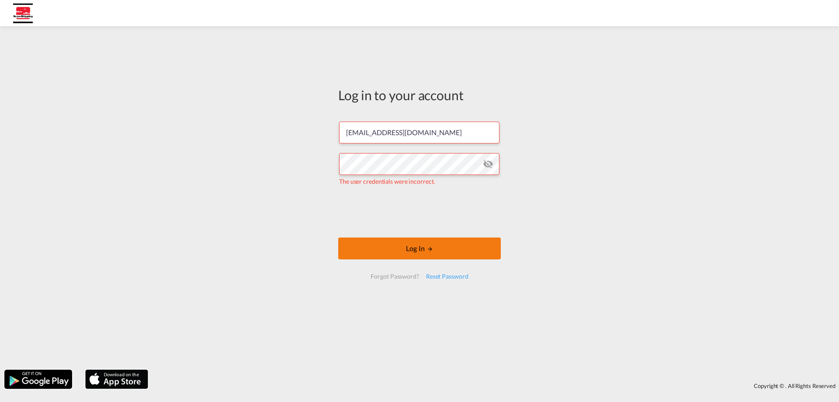  Describe the element at coordinates (419, 132) in the screenshot. I see `input: Enter email/phone number` at that location.